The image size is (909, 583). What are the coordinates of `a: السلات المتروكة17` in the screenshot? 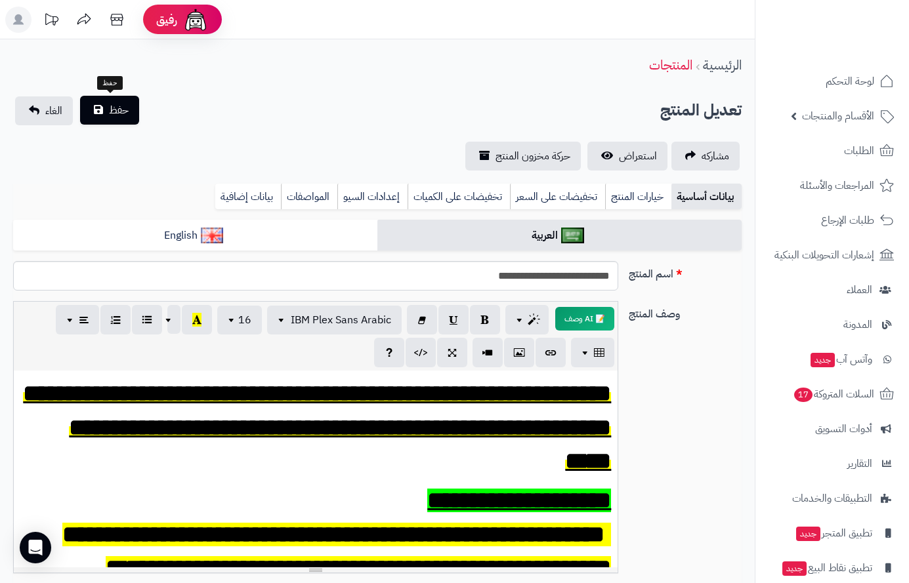 It's located at (832, 394).